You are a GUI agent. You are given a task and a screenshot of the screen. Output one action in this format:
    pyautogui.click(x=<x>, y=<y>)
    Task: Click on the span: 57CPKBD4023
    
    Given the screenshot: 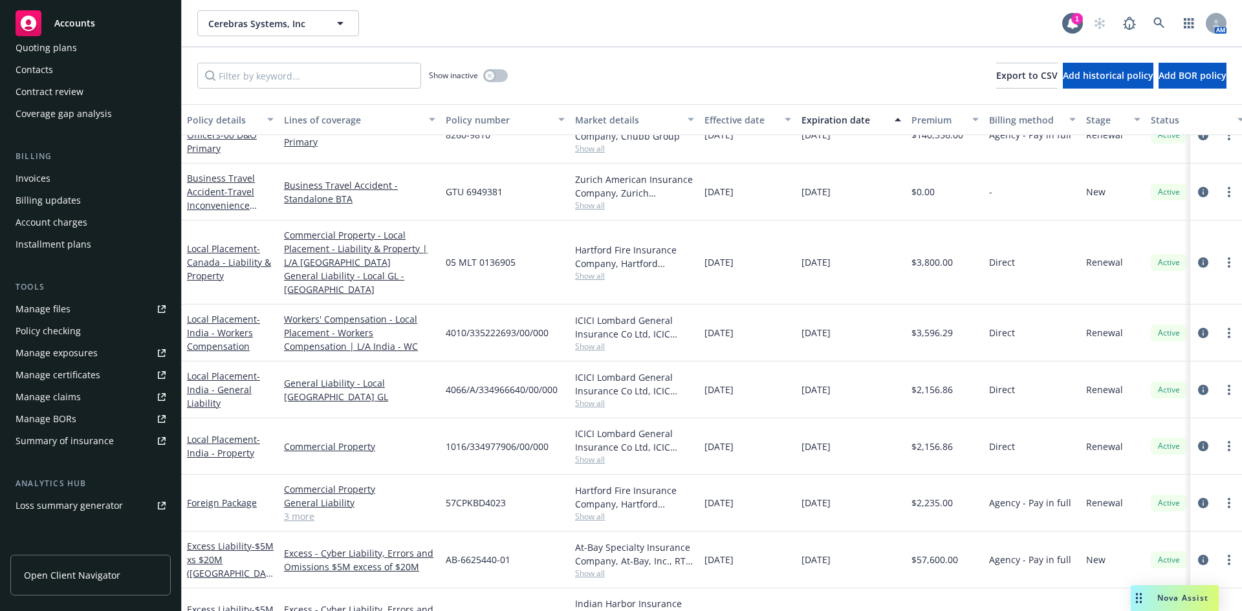 What is the action you would take?
    pyautogui.click(x=475, y=503)
    